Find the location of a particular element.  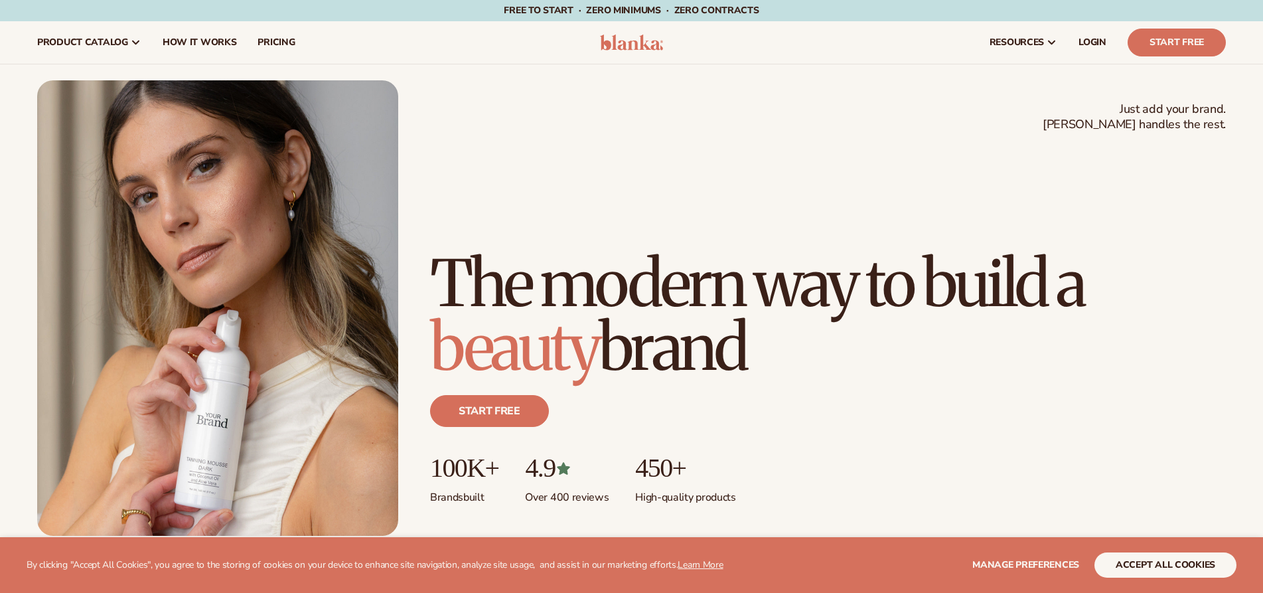

p: High-quality products is located at coordinates (685, 493).